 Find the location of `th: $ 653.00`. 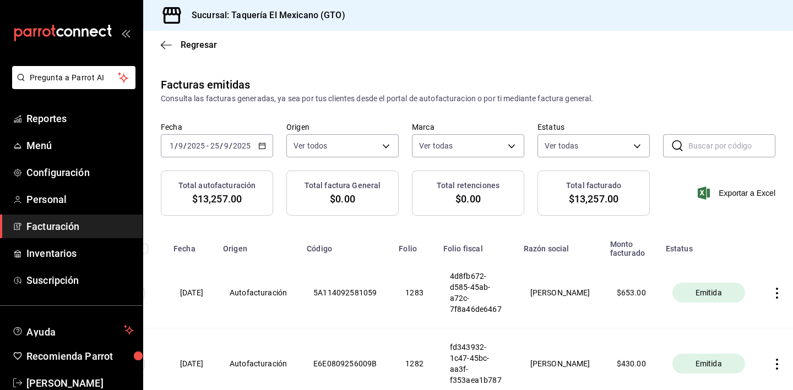

th: $ 653.00 is located at coordinates (631, 293).